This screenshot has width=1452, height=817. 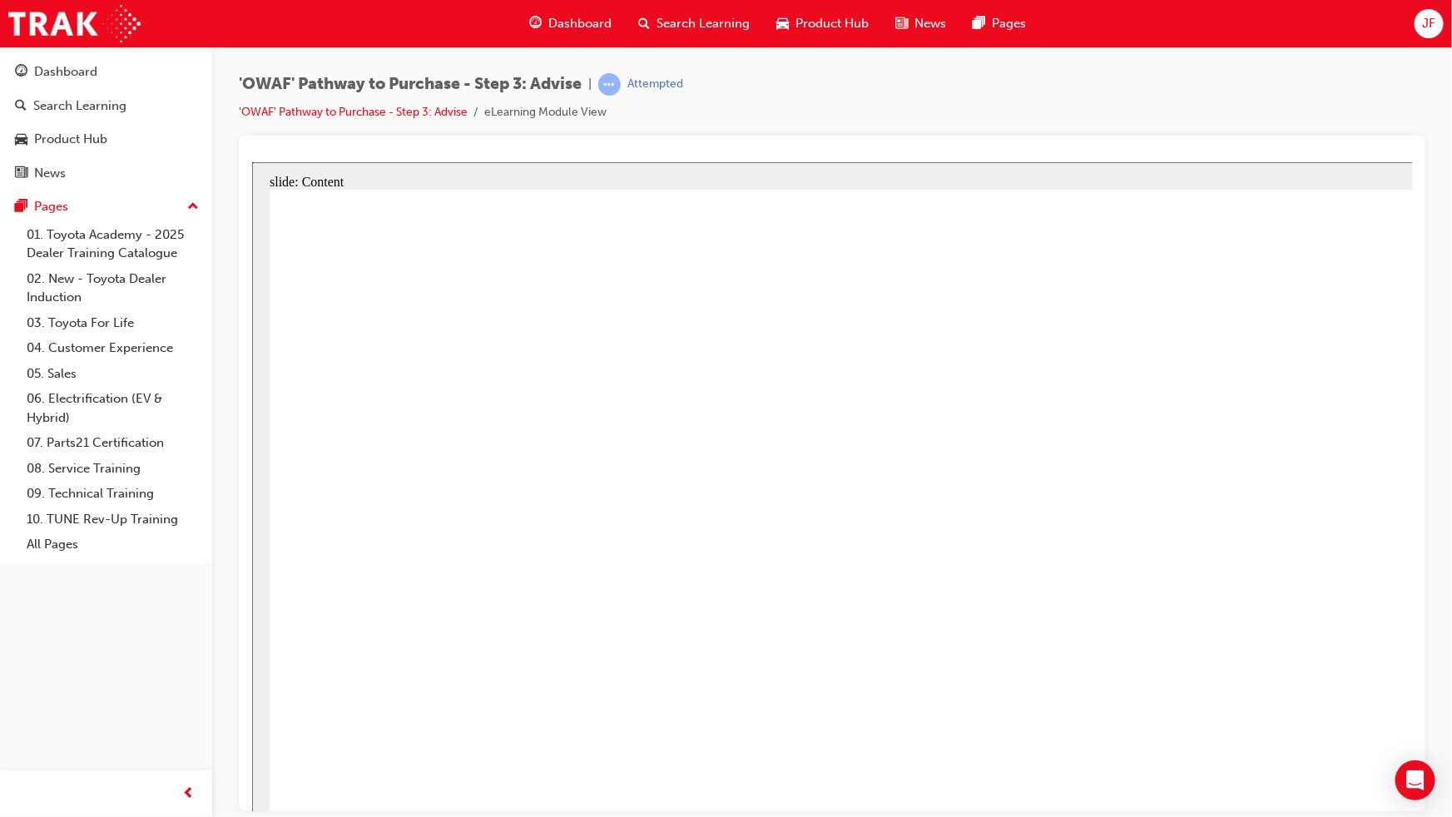 What do you see at coordinates (1429, 23) in the screenshot?
I see `span: JF` at bounding box center [1429, 23].